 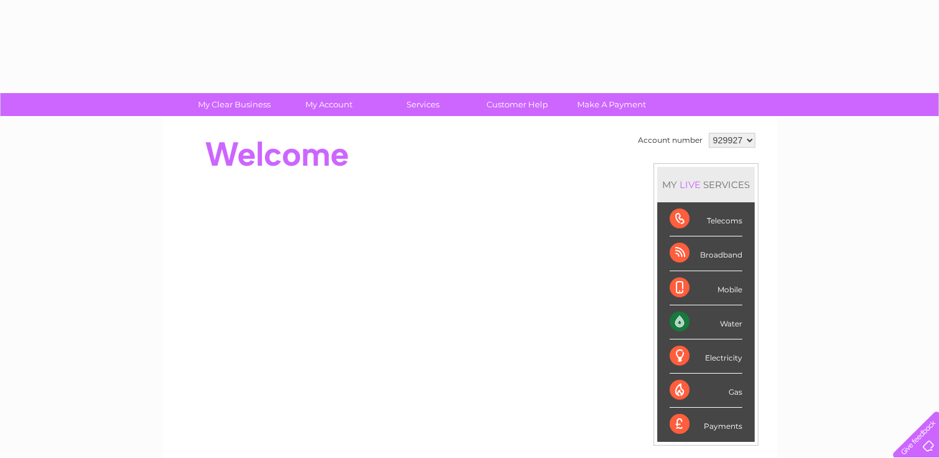 I want to click on div: Payments, so click(x=706, y=424).